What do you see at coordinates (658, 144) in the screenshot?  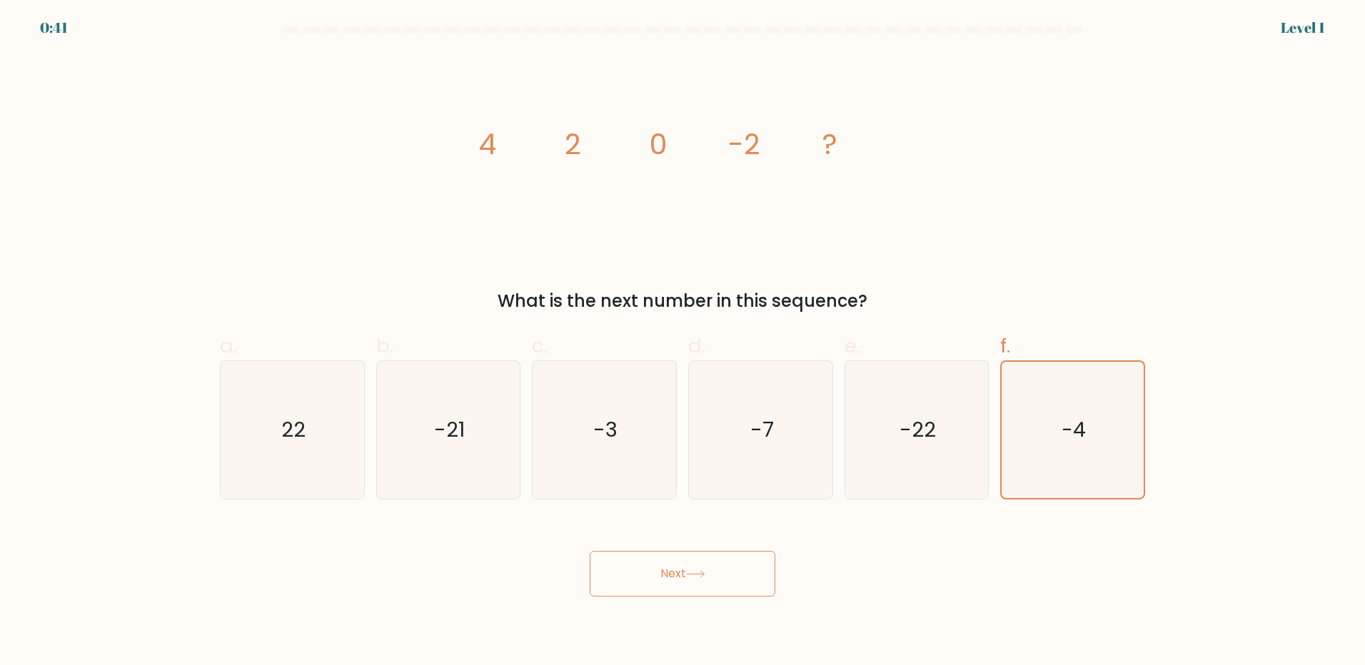 I see `tspan: 0` at bounding box center [658, 144].